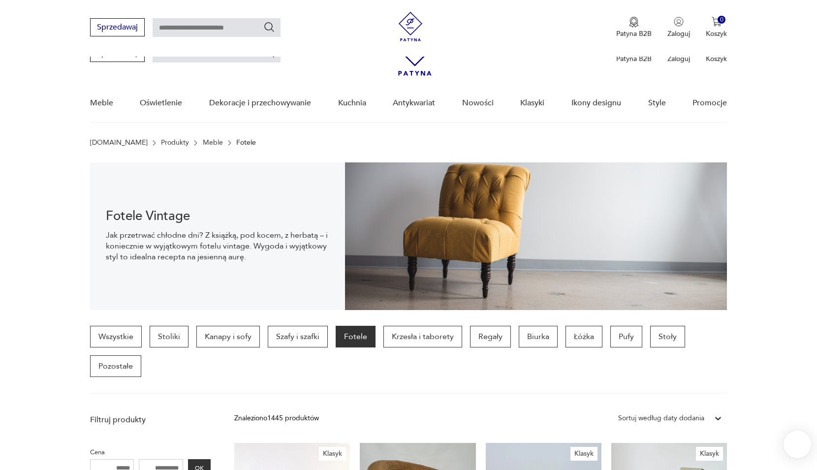  I want to click on p: Szafy i szafki, so click(298, 336).